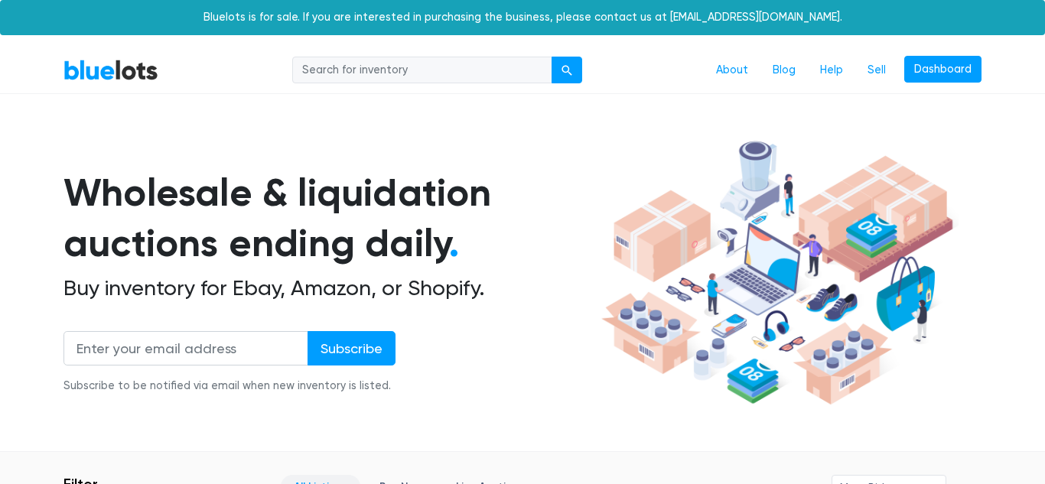 The height and width of the screenshot is (484, 1045). Describe the element at coordinates (186, 348) in the screenshot. I see `input: Enter your email address` at that location.